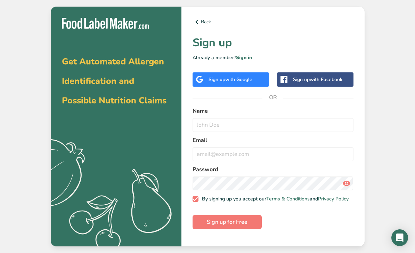  What do you see at coordinates (273, 43) in the screenshot?
I see `h1: Sign up` at bounding box center [273, 43].